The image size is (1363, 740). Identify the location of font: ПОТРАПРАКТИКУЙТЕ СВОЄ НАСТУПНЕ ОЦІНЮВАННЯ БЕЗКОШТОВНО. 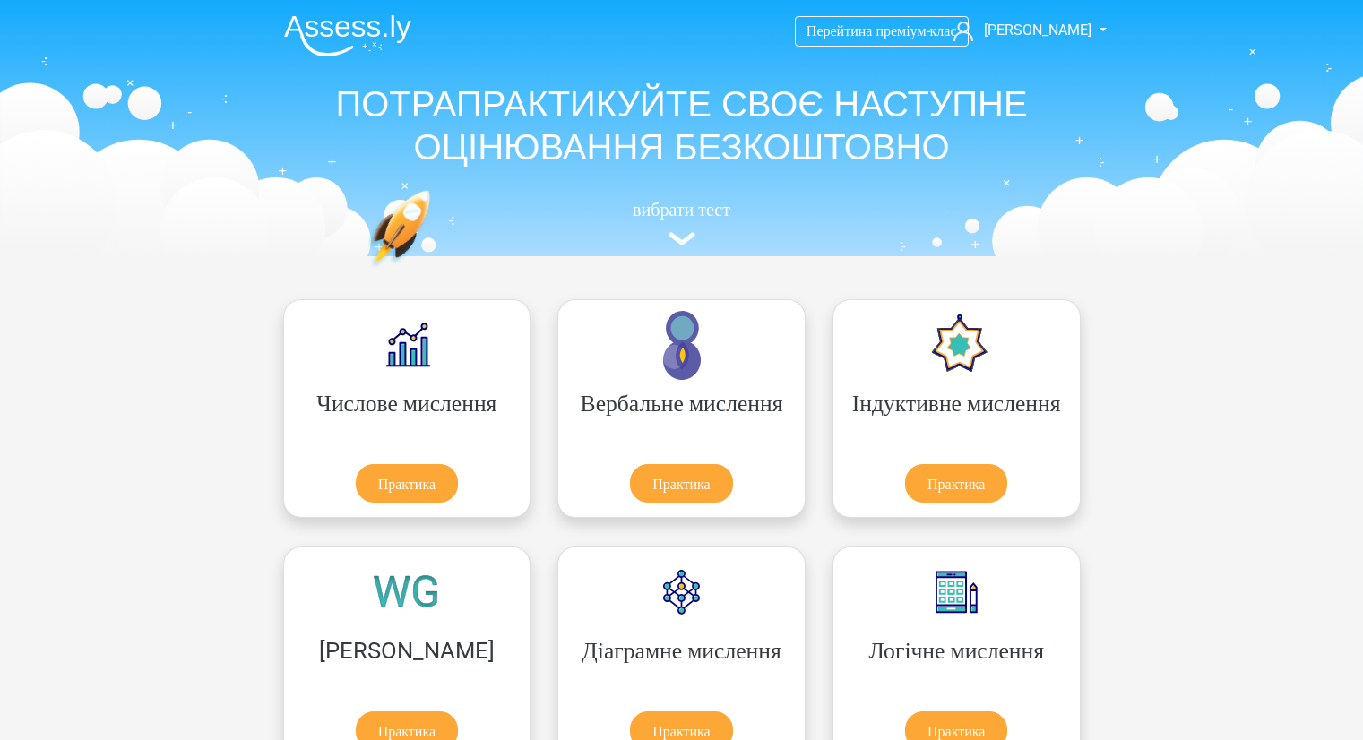
(681, 125).